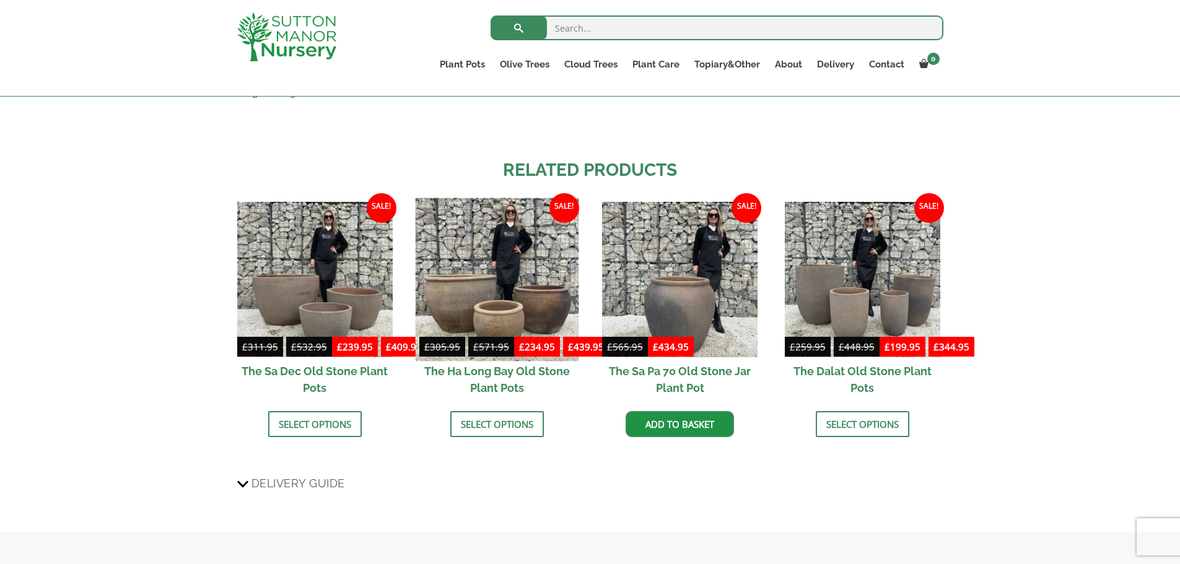 The height and width of the screenshot is (564, 1180). I want to click on a: Topiary&Other, so click(727, 64).